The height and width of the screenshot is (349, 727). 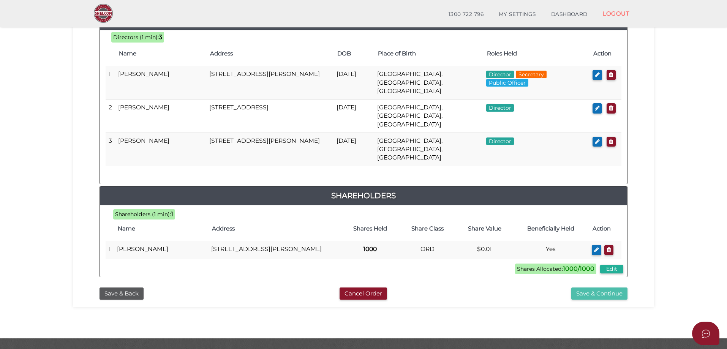 What do you see at coordinates (143, 214) in the screenshot?
I see `span: Shareholders (1 min):` at bounding box center [143, 214].